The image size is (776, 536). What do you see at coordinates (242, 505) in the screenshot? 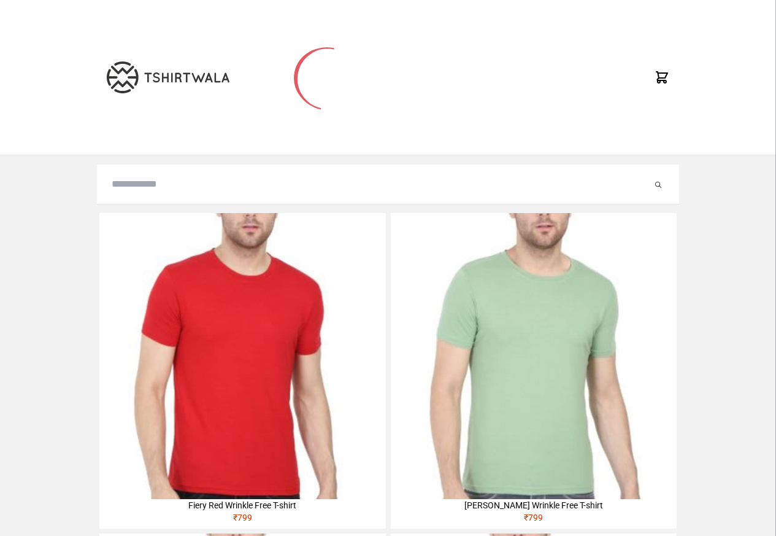
I see `div: Fiery Red Wrinkle Free T-shirt` at bounding box center [242, 505].